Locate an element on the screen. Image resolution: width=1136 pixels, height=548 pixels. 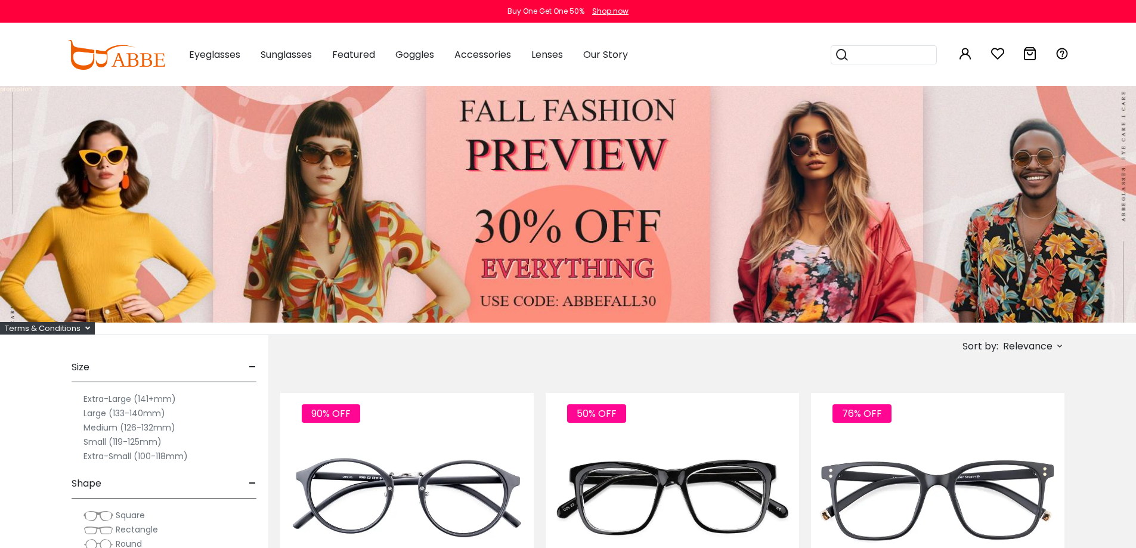
label: Large (133-140mm) is located at coordinates (124, 413).